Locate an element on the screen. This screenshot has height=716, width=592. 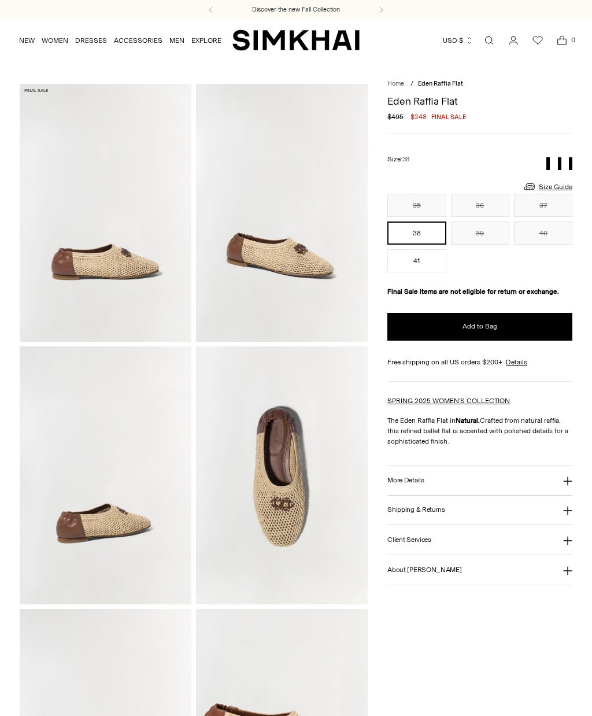
button: More Details is located at coordinates (480, 480).